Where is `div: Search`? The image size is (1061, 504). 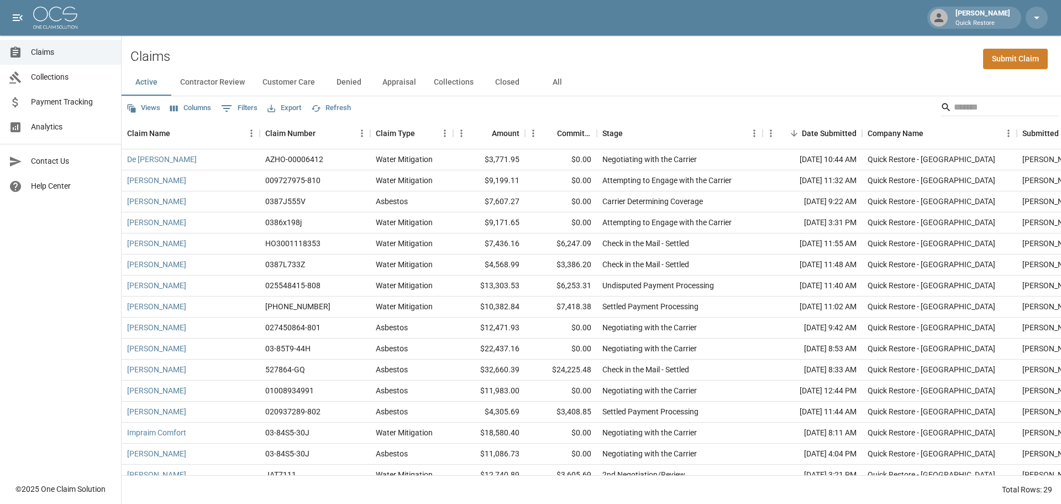 div: Search is located at coordinates (1000, 108).